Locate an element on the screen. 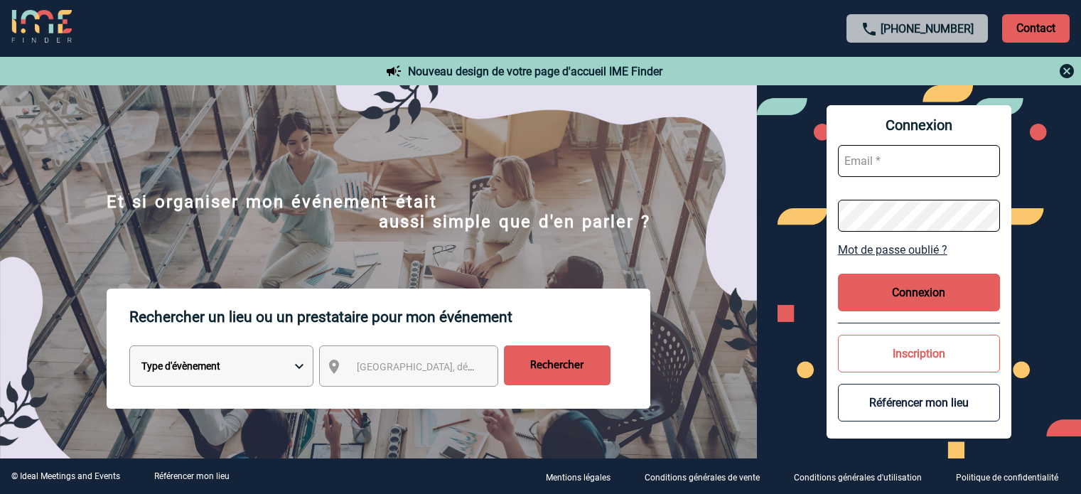  a: Conditions générales d'utilisation is located at coordinates (863, 476).